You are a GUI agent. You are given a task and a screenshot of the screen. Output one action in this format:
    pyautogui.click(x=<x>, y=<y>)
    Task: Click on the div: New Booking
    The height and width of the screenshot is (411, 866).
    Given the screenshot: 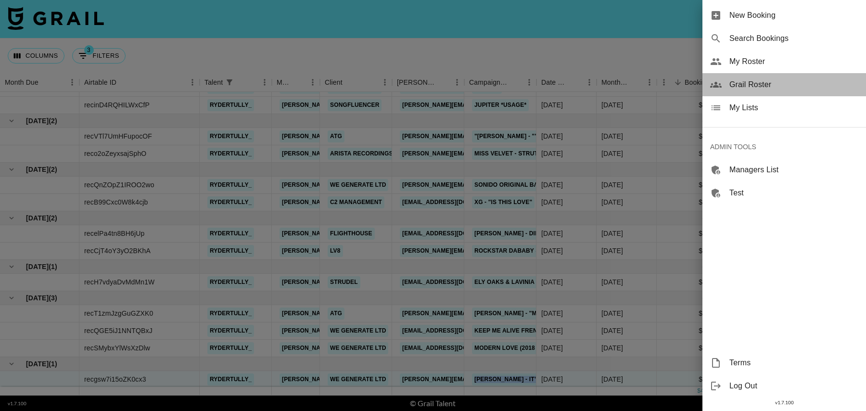 What is the action you would take?
    pyautogui.click(x=784, y=15)
    